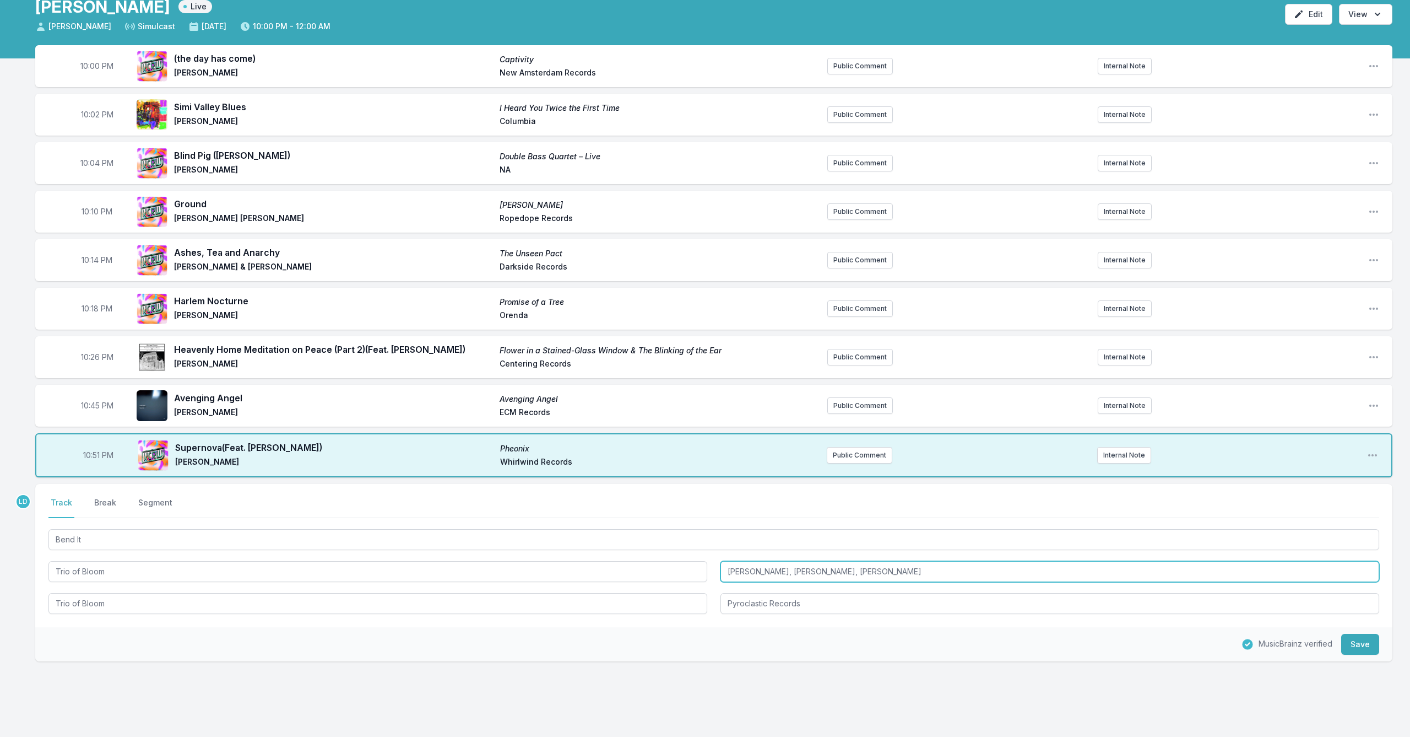  I want to click on span: Flower in a Stained-Glass Window & The Blinking of the Ear, so click(659, 350).